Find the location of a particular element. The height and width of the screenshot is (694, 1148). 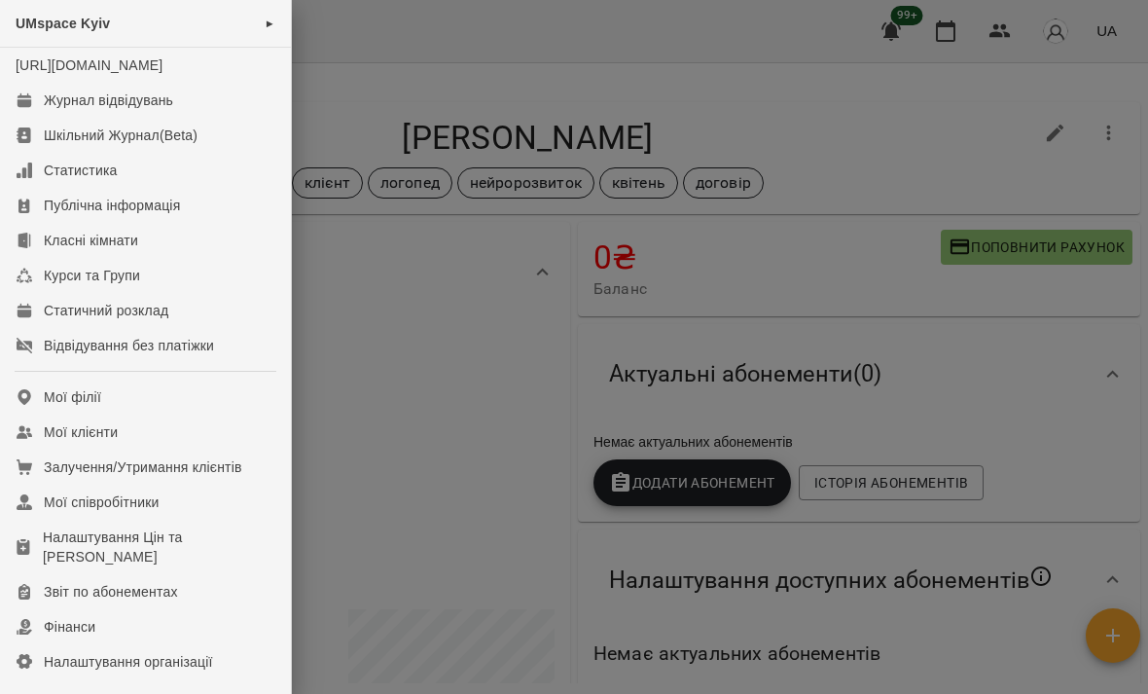

div: Класні кімнати is located at coordinates (91, 240).